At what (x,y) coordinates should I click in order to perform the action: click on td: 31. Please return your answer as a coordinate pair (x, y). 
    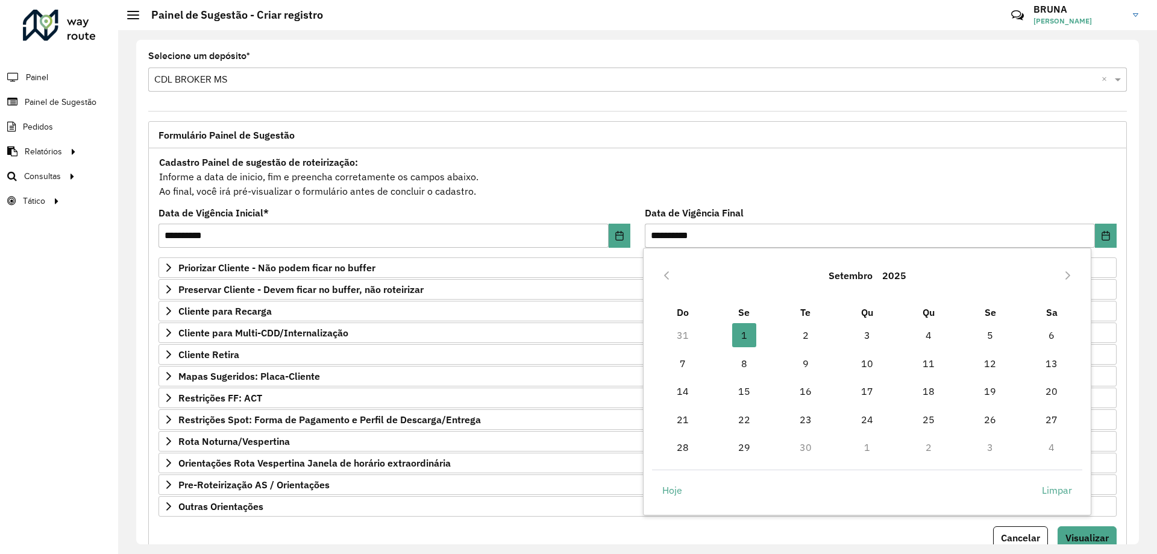
    Looking at the image, I should click on (683, 335).